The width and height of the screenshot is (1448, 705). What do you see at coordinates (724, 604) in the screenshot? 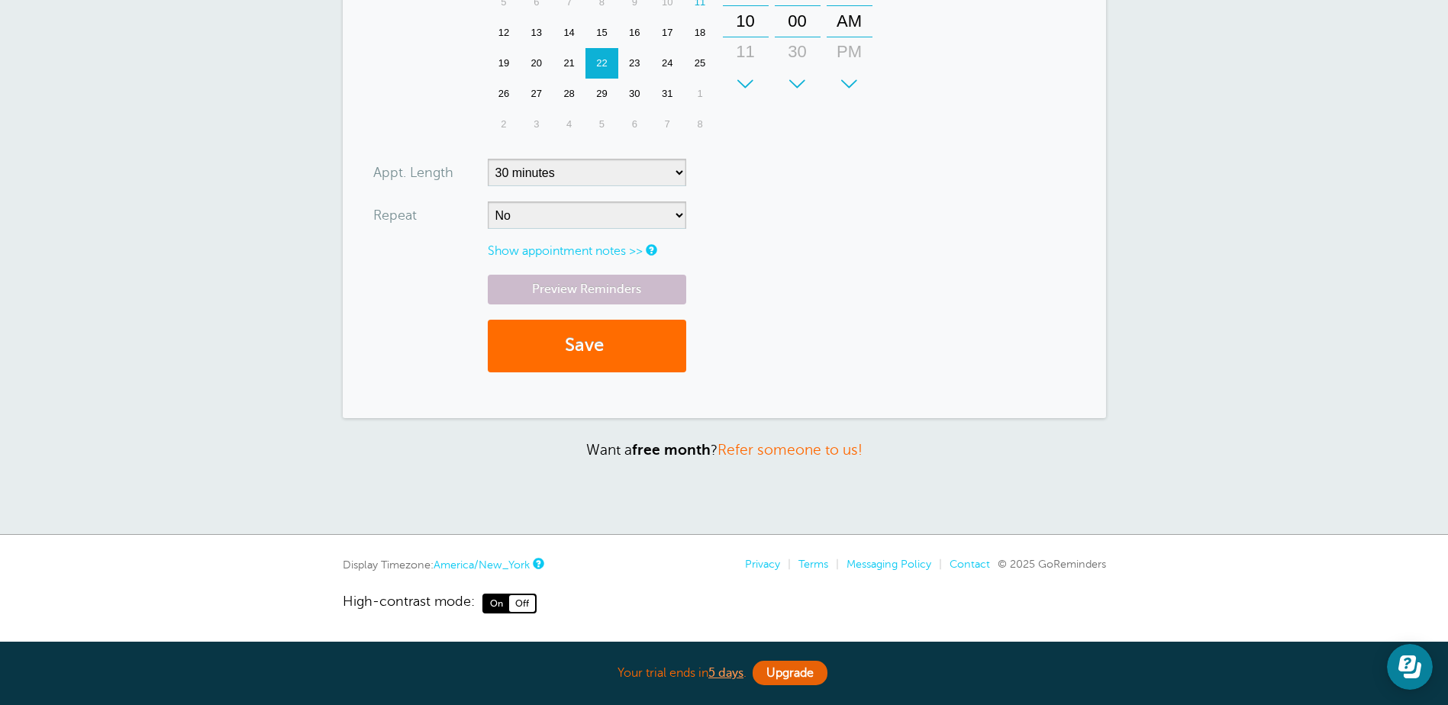
I see `a: High-contrast mode: On Off` at bounding box center [724, 604].